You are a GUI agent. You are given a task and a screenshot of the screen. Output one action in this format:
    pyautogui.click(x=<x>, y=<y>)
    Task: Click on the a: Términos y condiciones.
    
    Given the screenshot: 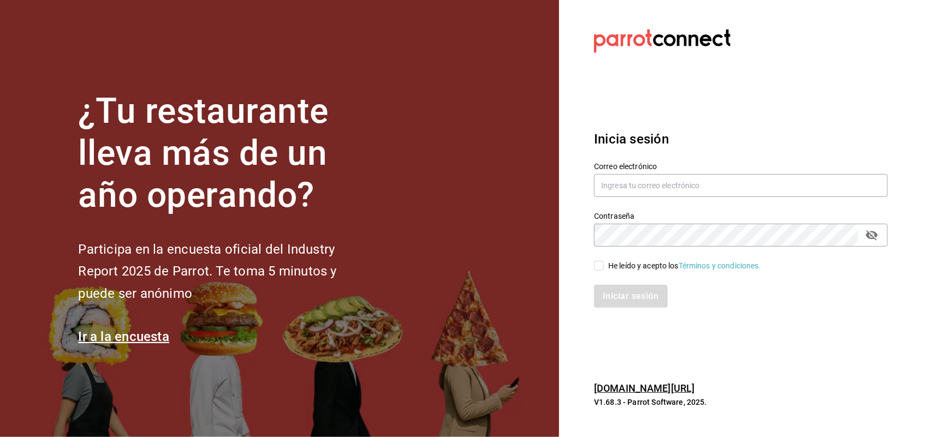 What is the action you would take?
    pyautogui.click(x=720, y=266)
    